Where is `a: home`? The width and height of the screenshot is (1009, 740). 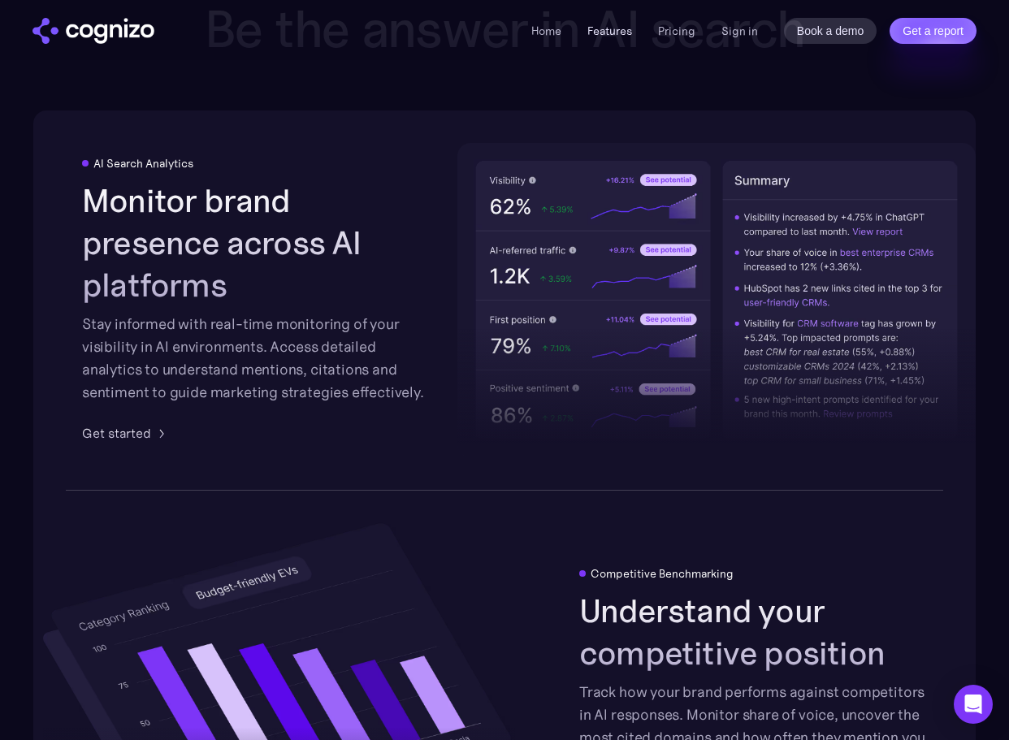 a: home is located at coordinates (93, 31).